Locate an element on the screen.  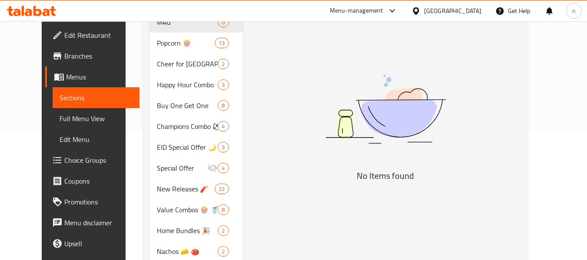
div: Buy One Get One8 is located at coordinates (196, 106).